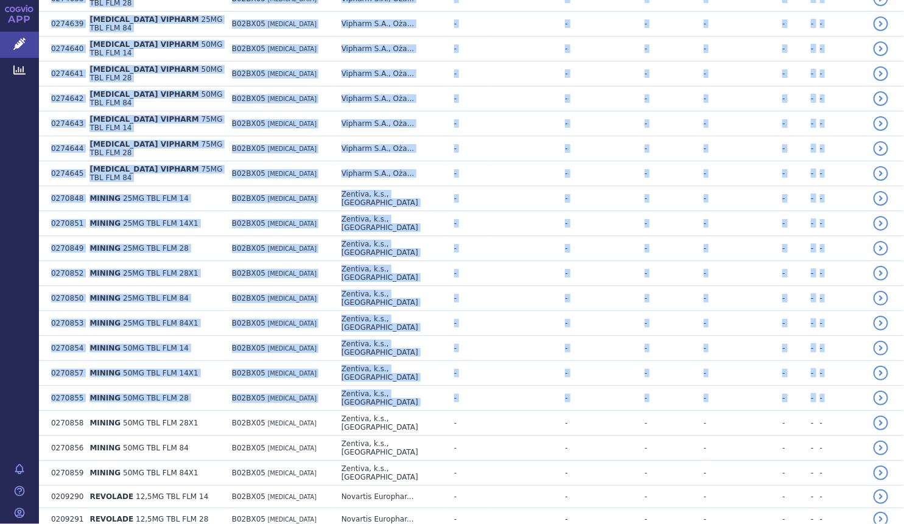 The width and height of the screenshot is (904, 524). I want to click on td: 0270850, so click(64, 298).